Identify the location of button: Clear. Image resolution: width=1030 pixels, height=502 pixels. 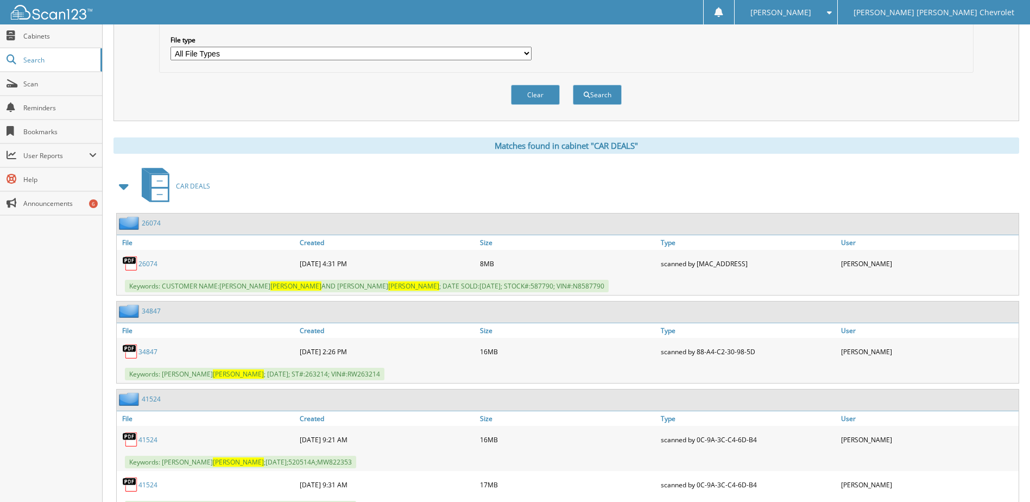
(536, 95).